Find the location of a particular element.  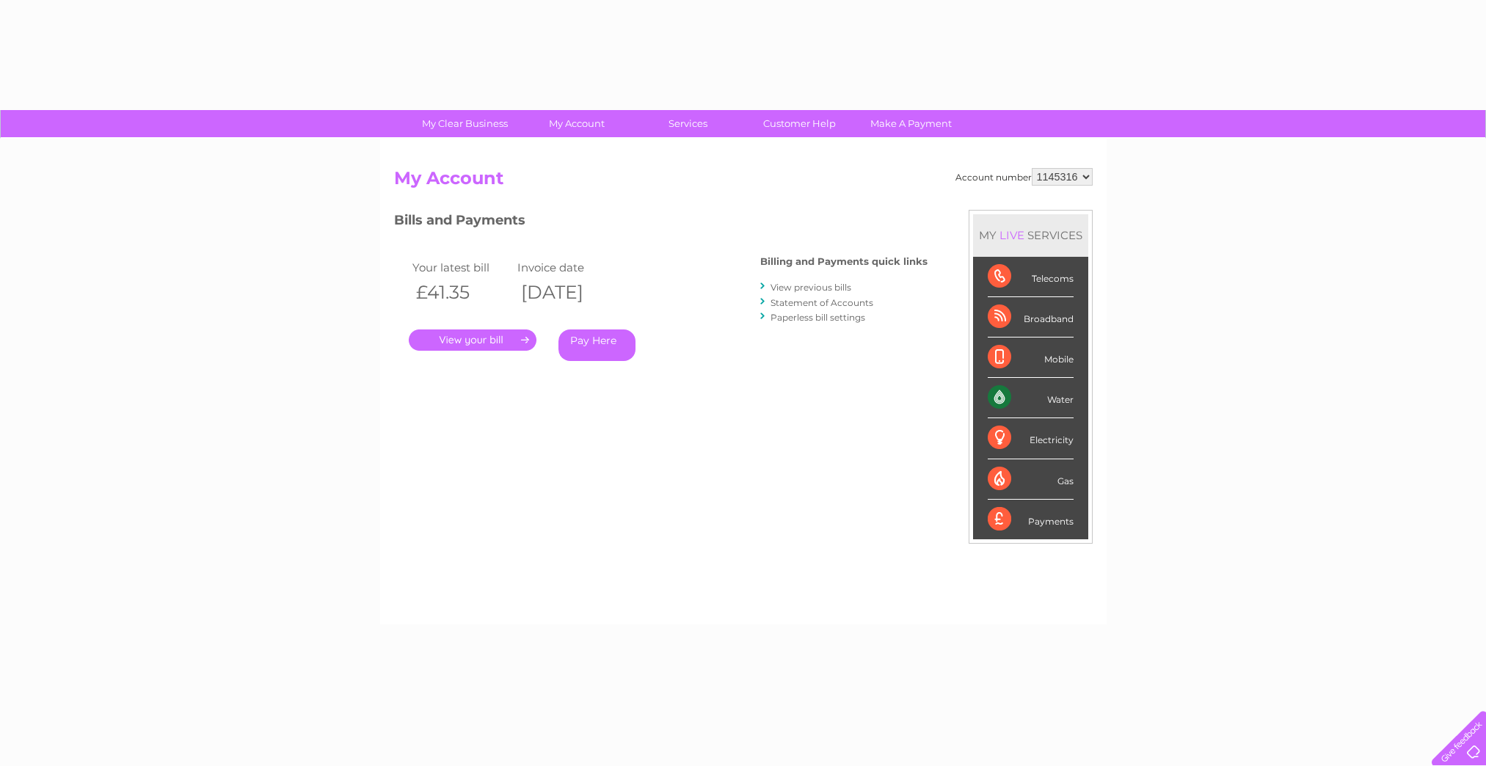

a: Make A Payment is located at coordinates (911, 123).